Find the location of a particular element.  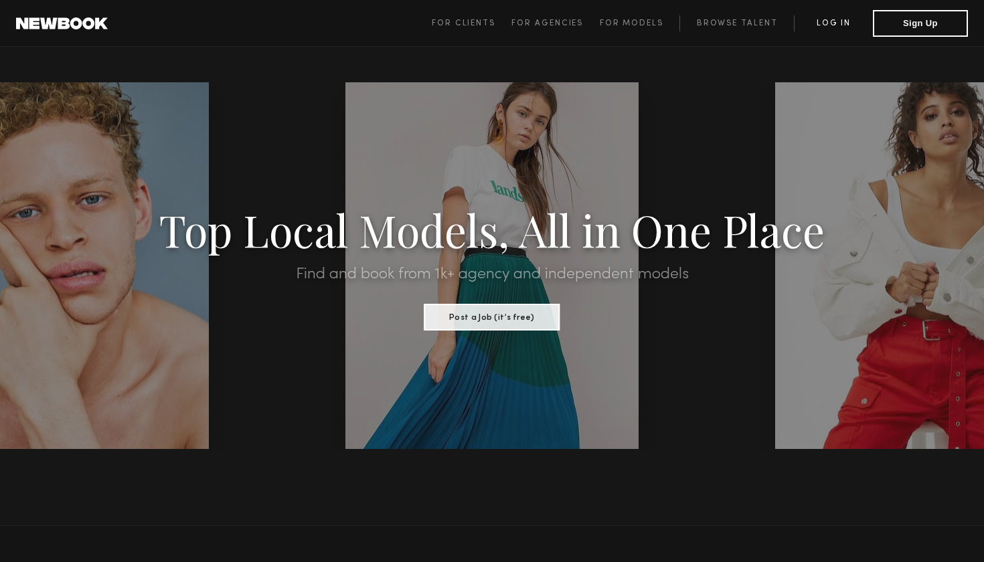

a: For Agencies is located at coordinates (555, 23).